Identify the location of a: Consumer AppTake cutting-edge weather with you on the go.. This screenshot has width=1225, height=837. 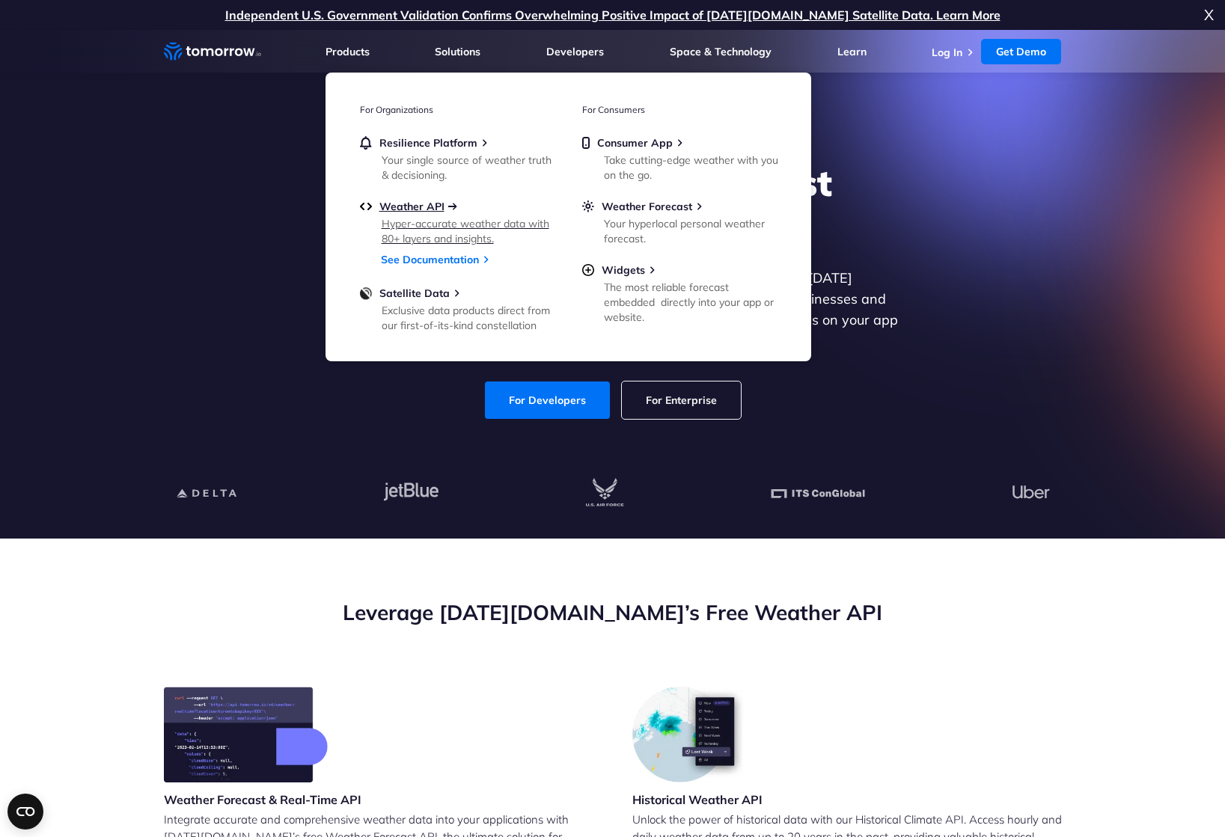
(679, 158).